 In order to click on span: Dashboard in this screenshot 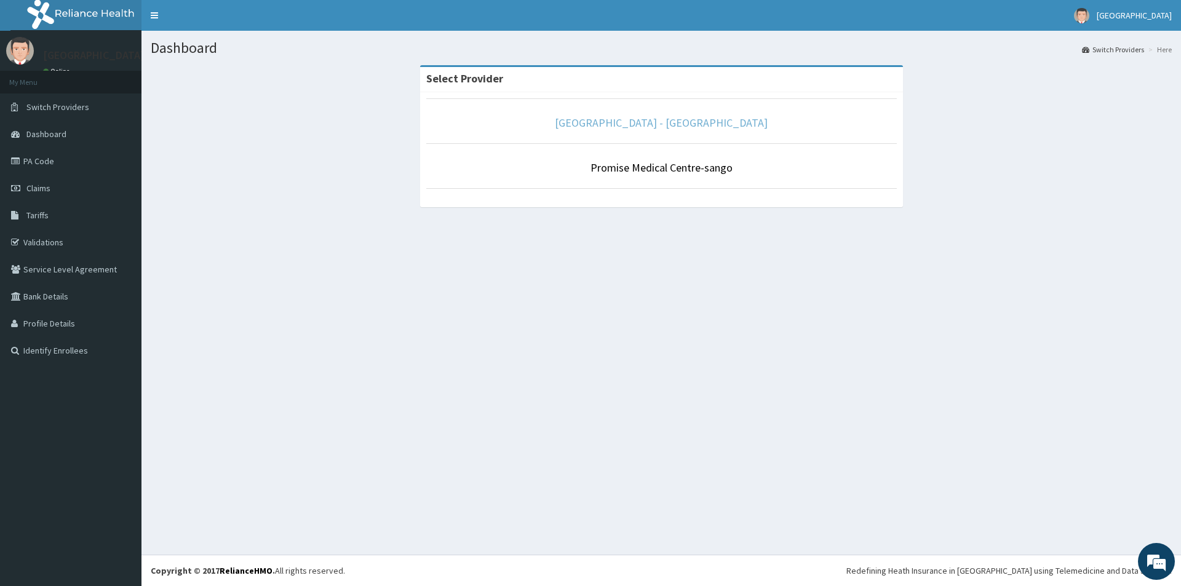, I will do `click(46, 134)`.